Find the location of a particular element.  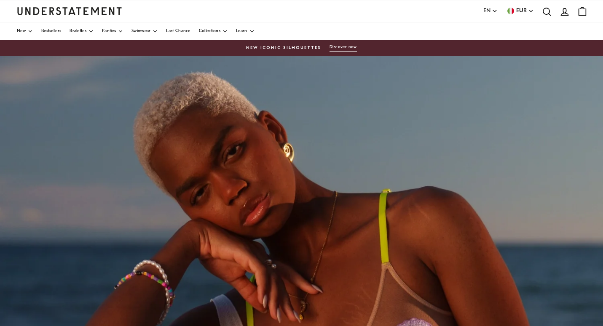

span: New is located at coordinates (21, 31).